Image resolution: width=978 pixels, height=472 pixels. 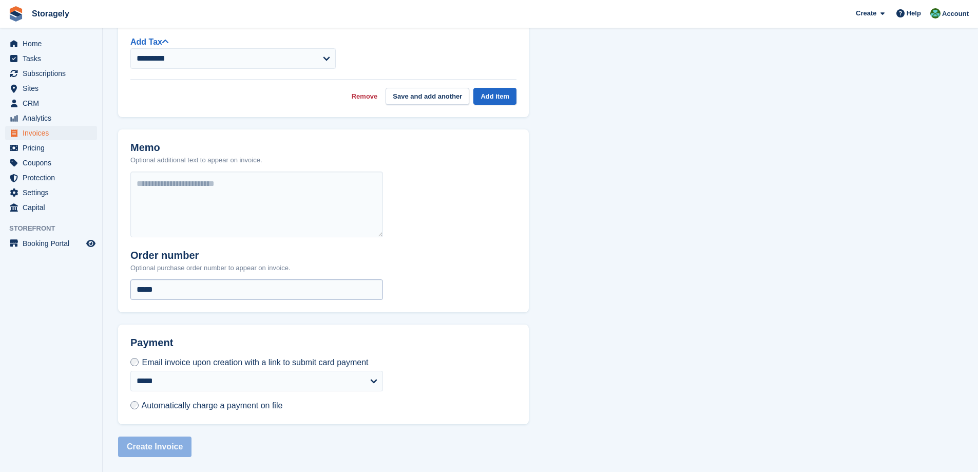 I want to click on a: Preview store, so click(x=91, y=243).